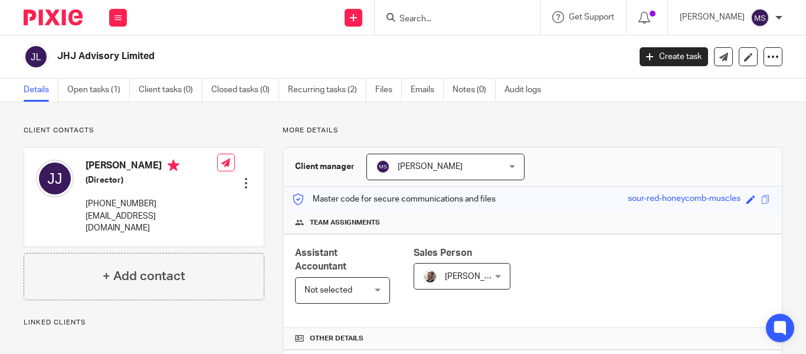 This screenshot has height=354, width=806. I want to click on a: Files, so click(388, 90).